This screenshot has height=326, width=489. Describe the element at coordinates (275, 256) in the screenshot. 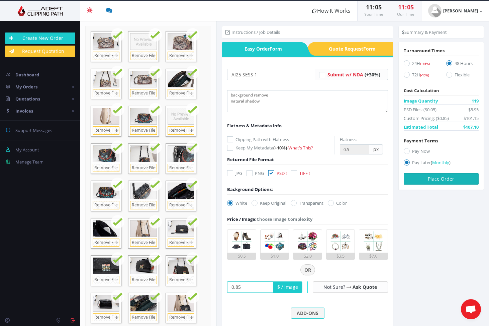

I see `div: $1.0` at that location.